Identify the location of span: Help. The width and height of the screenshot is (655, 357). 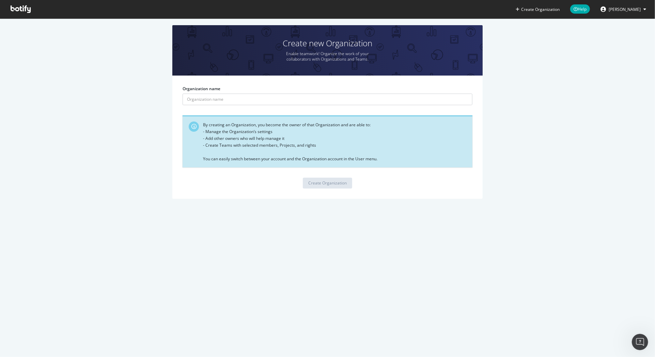
(580, 9).